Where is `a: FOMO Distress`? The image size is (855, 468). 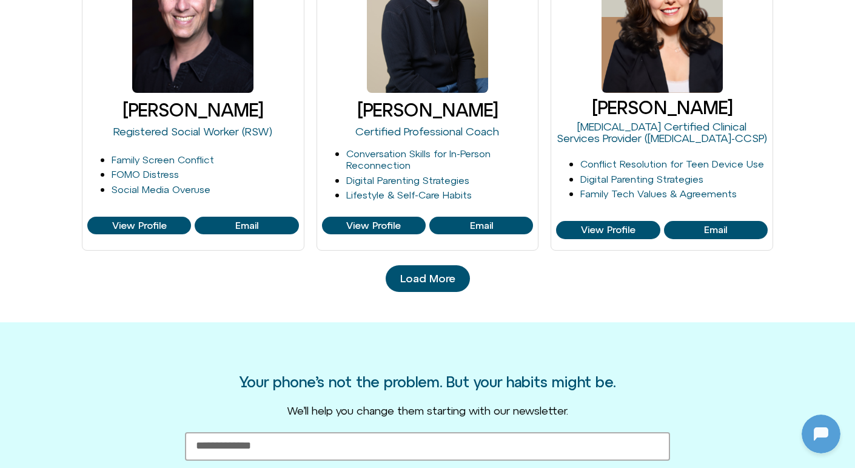 a: FOMO Distress is located at coordinates (145, 174).